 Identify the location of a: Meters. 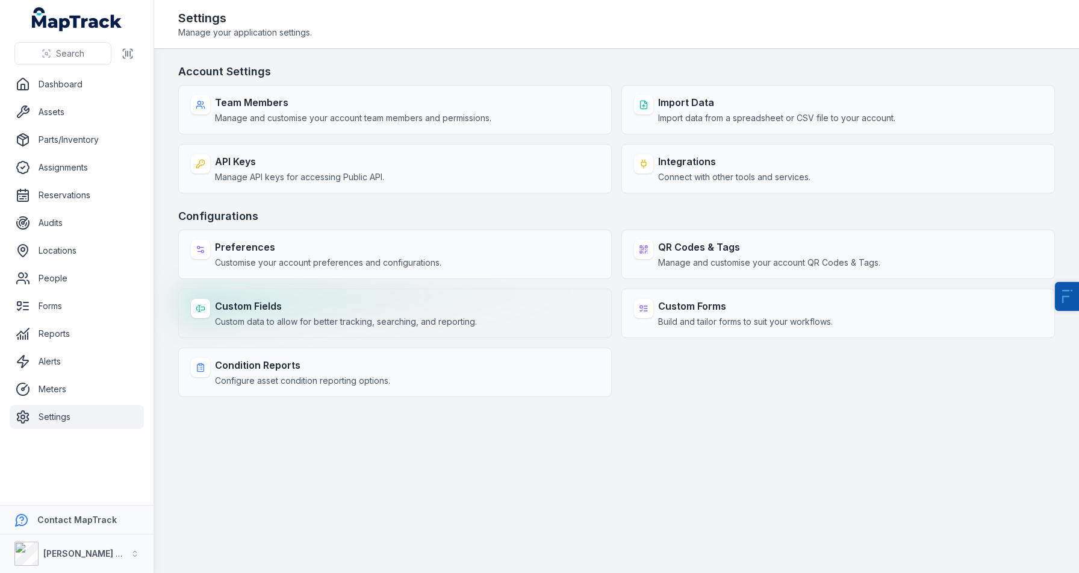
(77, 389).